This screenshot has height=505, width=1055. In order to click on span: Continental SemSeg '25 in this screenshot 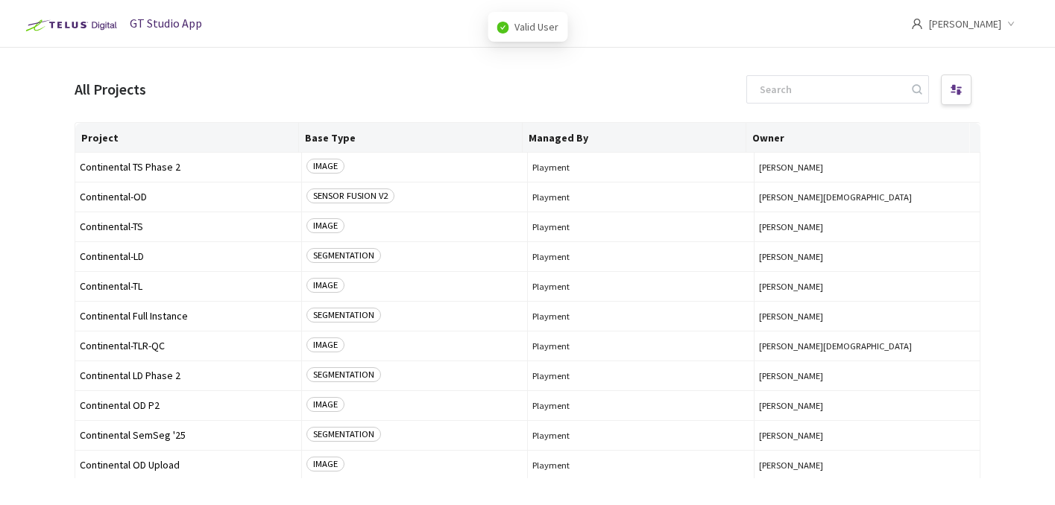, I will do `click(188, 435)`.